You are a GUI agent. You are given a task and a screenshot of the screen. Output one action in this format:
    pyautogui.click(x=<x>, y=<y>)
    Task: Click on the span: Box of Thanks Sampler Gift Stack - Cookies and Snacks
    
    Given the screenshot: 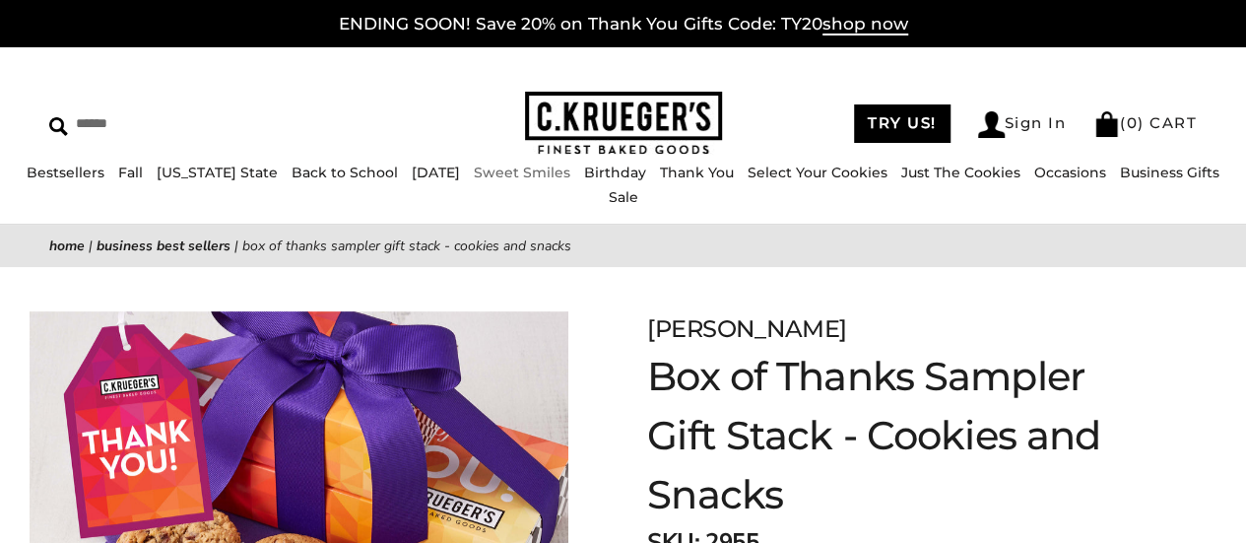 What is the action you would take?
    pyautogui.click(x=407, y=245)
    